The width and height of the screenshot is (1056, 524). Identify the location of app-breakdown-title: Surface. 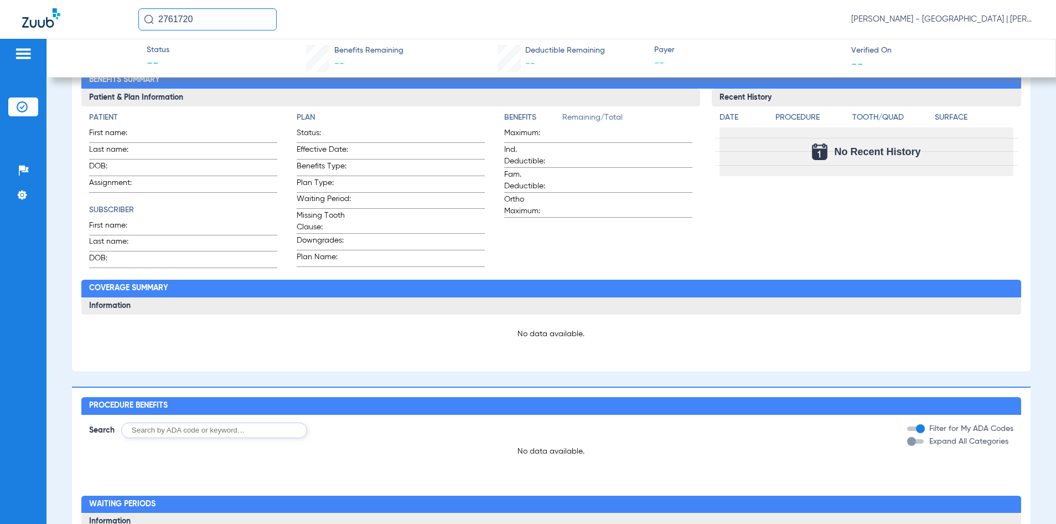
(974, 120).